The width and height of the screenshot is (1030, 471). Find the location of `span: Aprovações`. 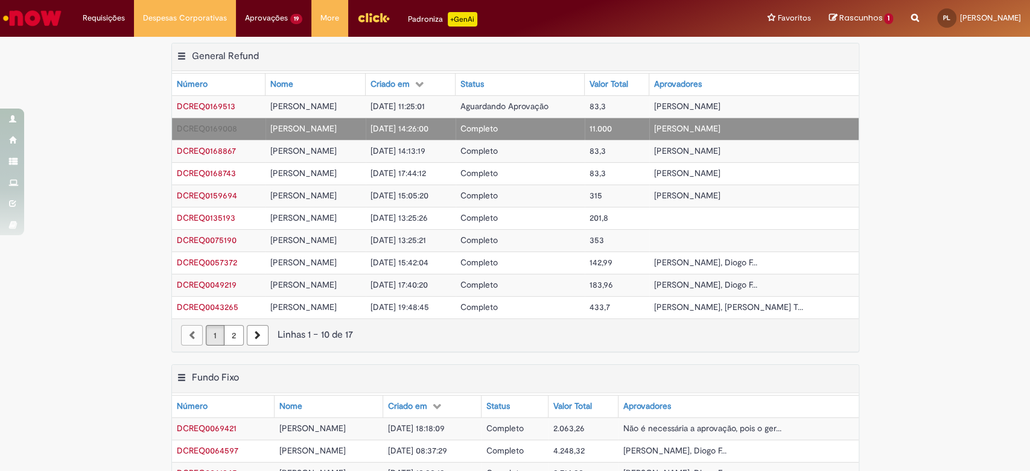

span: Aprovações is located at coordinates (266, 18).